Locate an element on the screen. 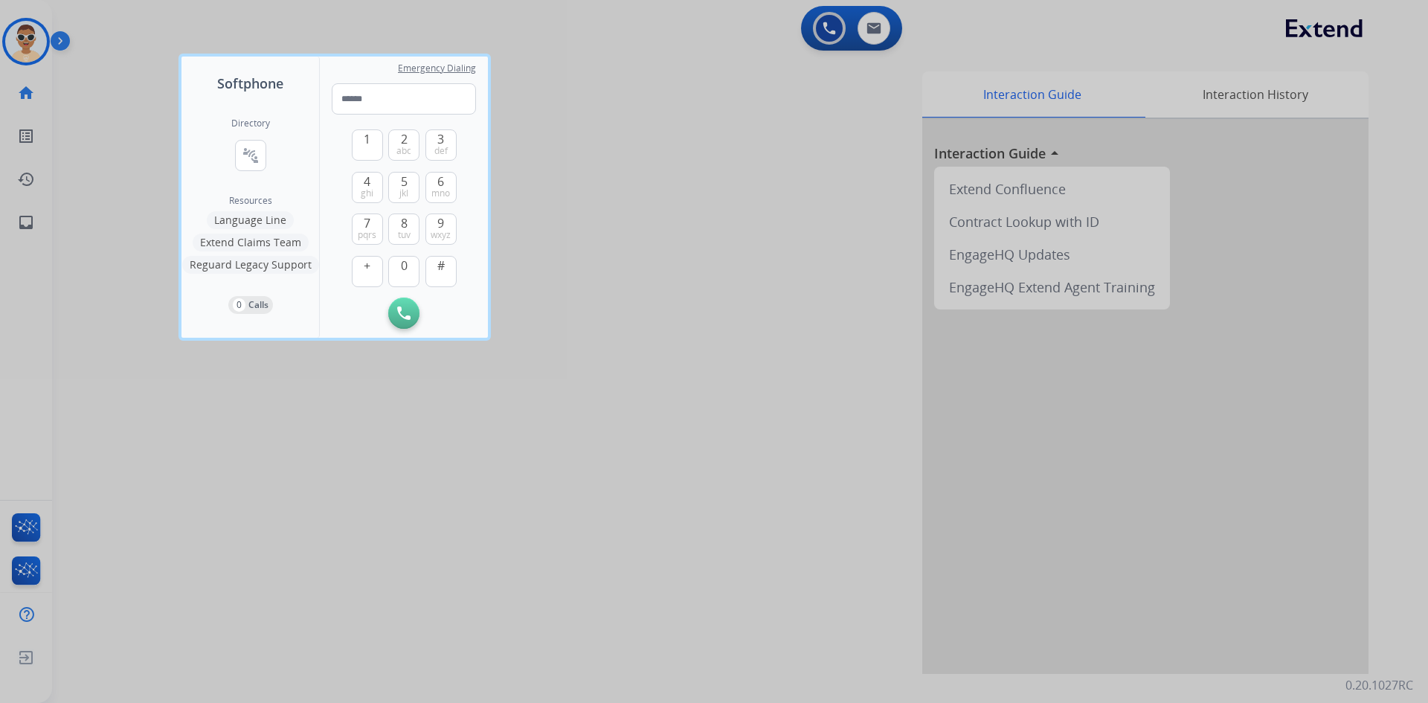 Image resolution: width=1428 pixels, height=703 pixels. span: 2 is located at coordinates (404, 139).